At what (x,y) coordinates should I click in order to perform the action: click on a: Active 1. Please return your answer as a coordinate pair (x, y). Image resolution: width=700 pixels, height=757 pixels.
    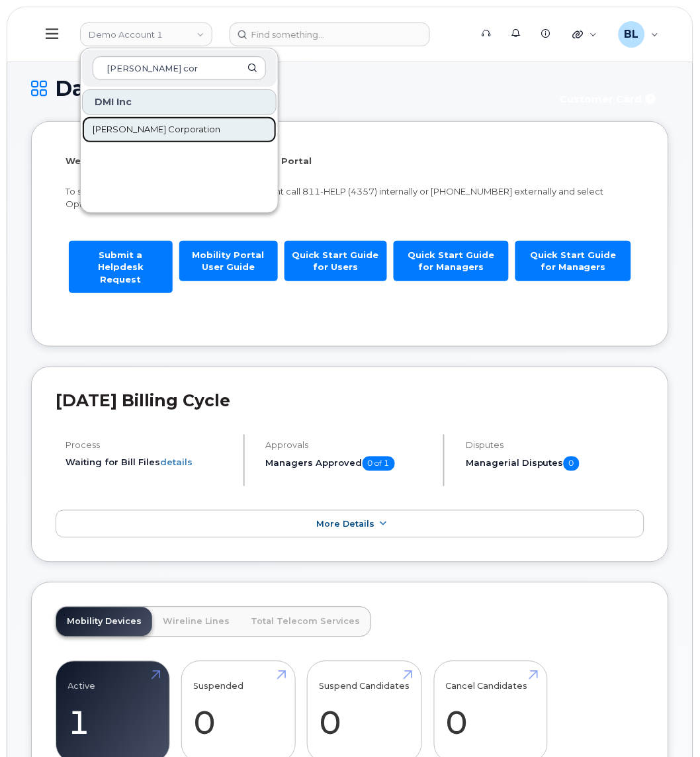
    Looking at the image, I should click on (112, 712).